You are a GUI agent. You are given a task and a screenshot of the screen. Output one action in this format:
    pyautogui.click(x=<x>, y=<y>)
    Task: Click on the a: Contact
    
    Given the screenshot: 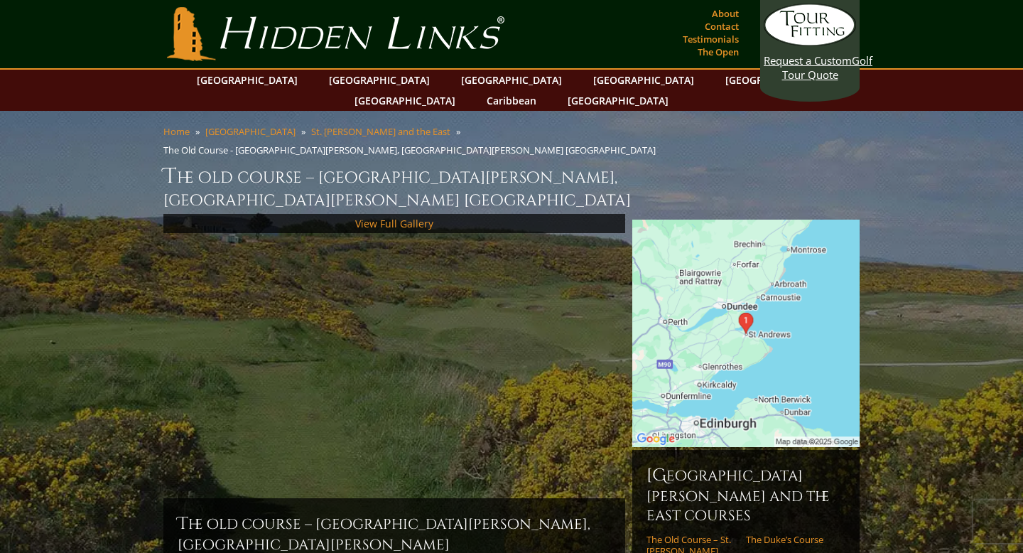 What is the action you would take?
    pyautogui.click(x=722, y=26)
    